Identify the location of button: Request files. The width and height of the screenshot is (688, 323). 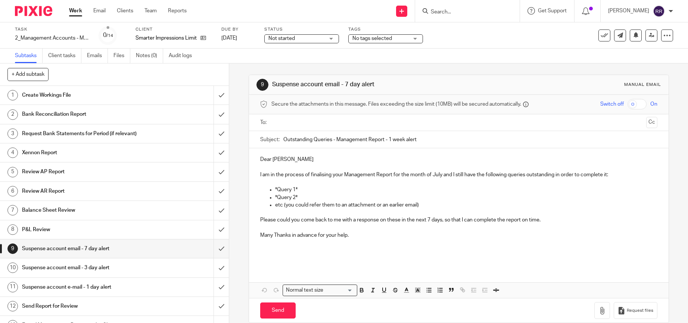
(636, 310).